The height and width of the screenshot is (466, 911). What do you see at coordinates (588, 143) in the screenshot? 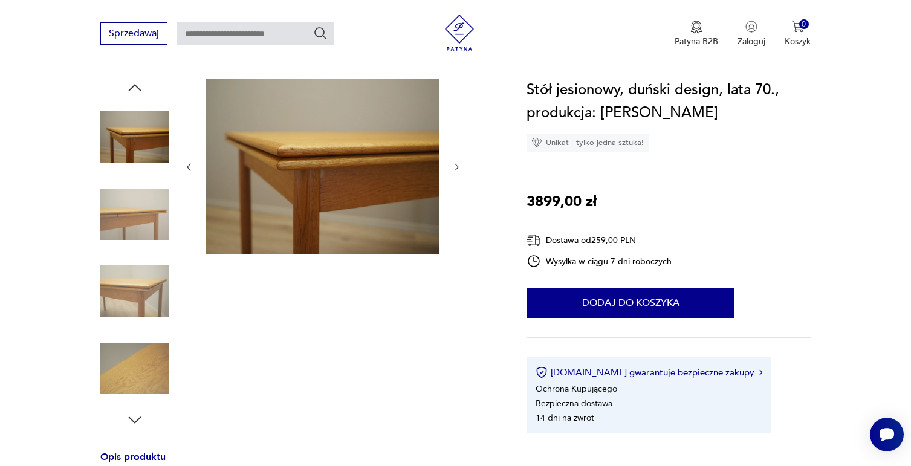
I see `div: Unikat - tylko jedna sztuka!` at bounding box center [588, 143].